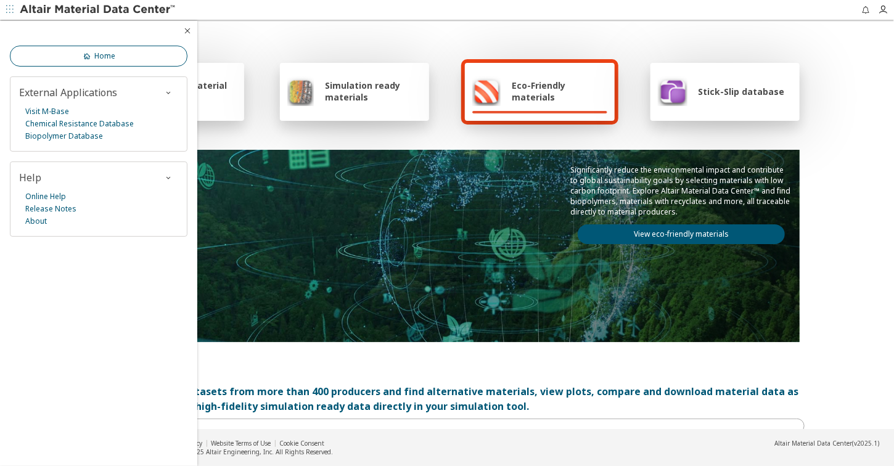  Describe the element at coordinates (447, 399) in the screenshot. I see `div: Access over 90,000 datasets from more than 400 producers and find alternative materials, view plo...` at that location.